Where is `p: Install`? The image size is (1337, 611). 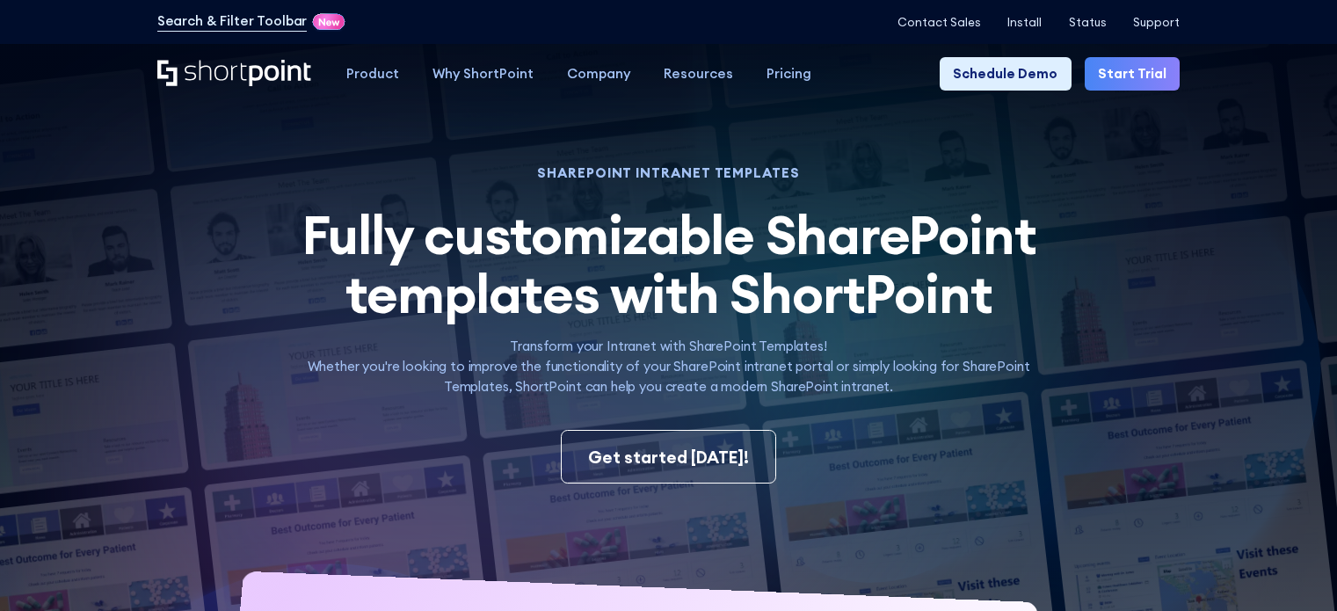
p: Install is located at coordinates (1024, 22).